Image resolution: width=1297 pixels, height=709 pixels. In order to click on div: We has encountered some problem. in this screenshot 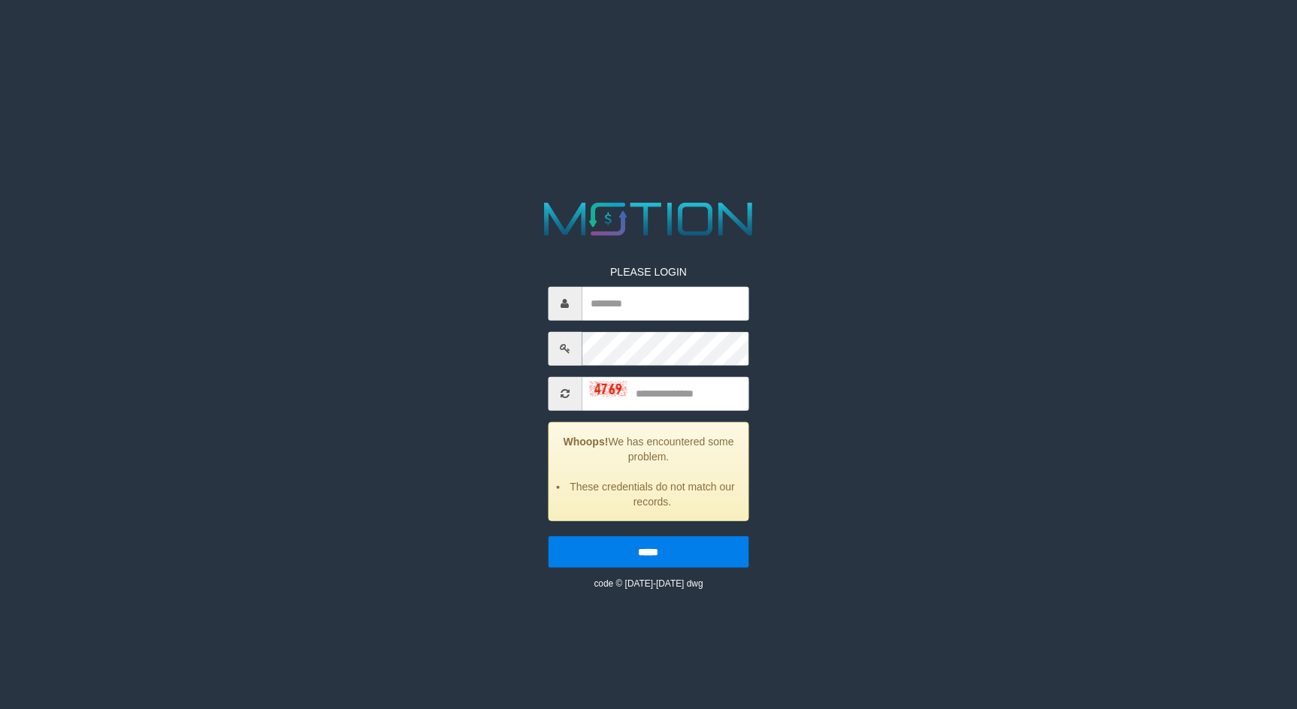, I will do `click(648, 471)`.